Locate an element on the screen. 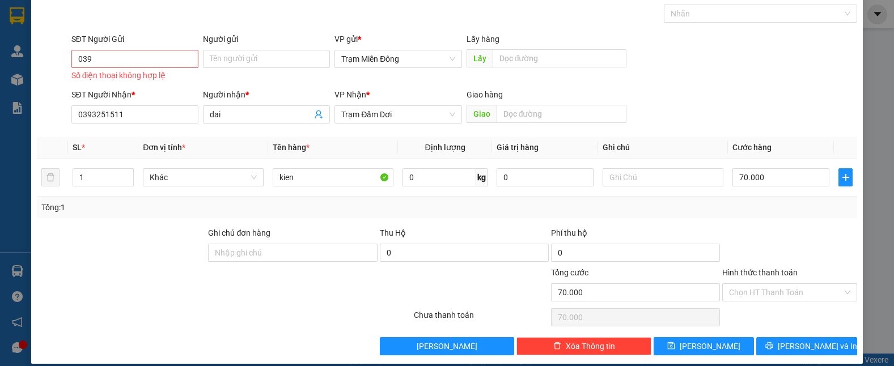 This screenshot has width=894, height=366. span: Thu Hộ is located at coordinates (393, 233).